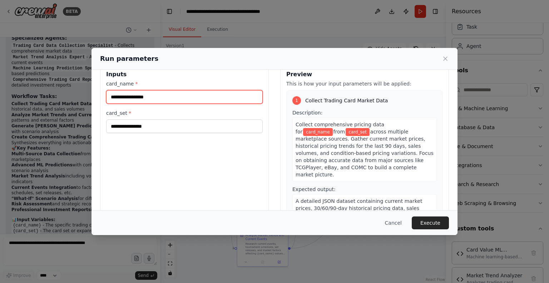 The height and width of the screenshot is (283, 549). What do you see at coordinates (346, 100) in the screenshot?
I see `span: Collect Trading Card Market Data` at bounding box center [346, 100].